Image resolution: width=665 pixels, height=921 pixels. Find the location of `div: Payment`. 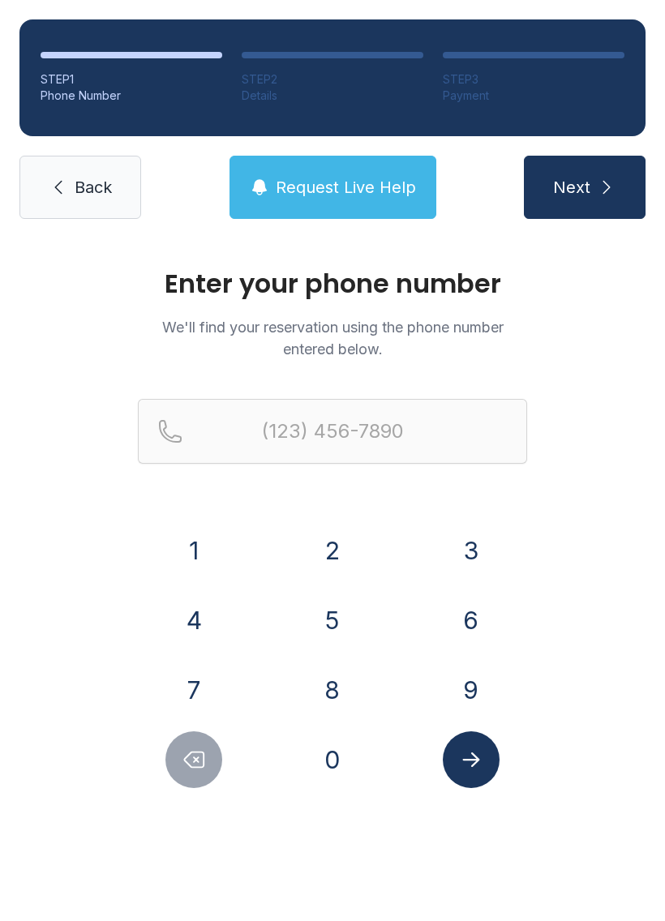

div: Payment is located at coordinates (534, 96).